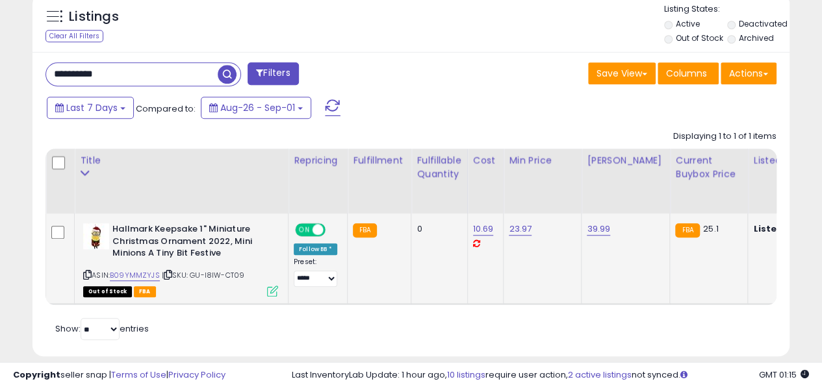  Describe the element at coordinates (138, 375) in the screenshot. I see `a: Terms of Use` at that location.